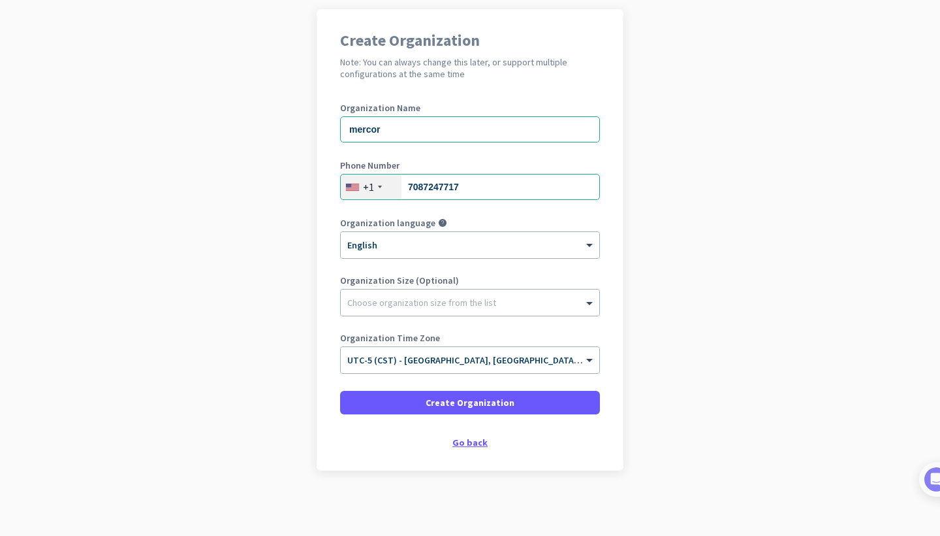 The image size is (940, 536). Describe the element at coordinates (470, 280) in the screenshot. I see `label: Organization Size (Optional)` at that location.